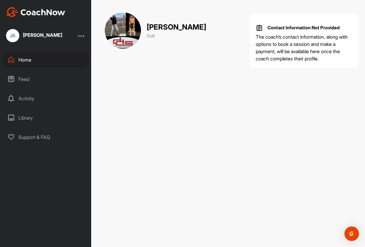  Describe the element at coordinates (303, 28) in the screenshot. I see `p: Contact Information Not Provided` at that location.